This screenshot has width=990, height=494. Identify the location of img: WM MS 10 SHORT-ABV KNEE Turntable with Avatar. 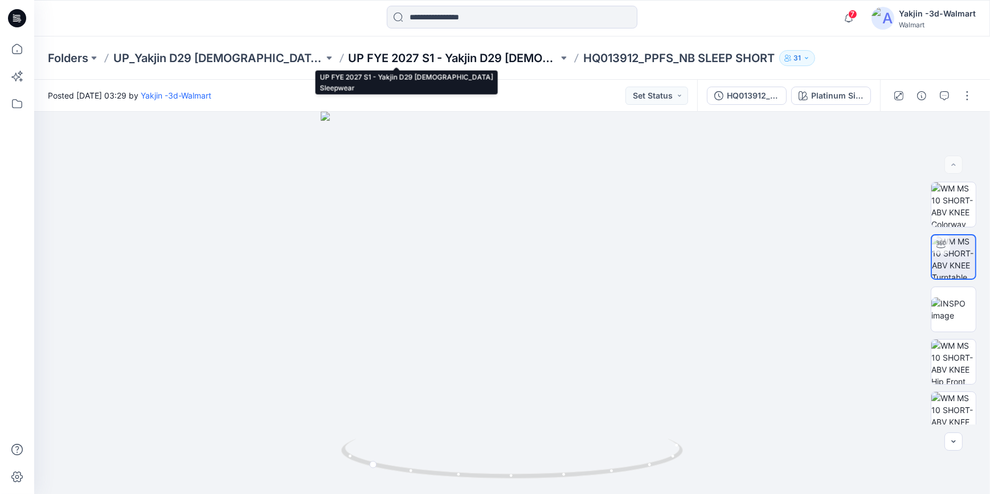
(953, 257).